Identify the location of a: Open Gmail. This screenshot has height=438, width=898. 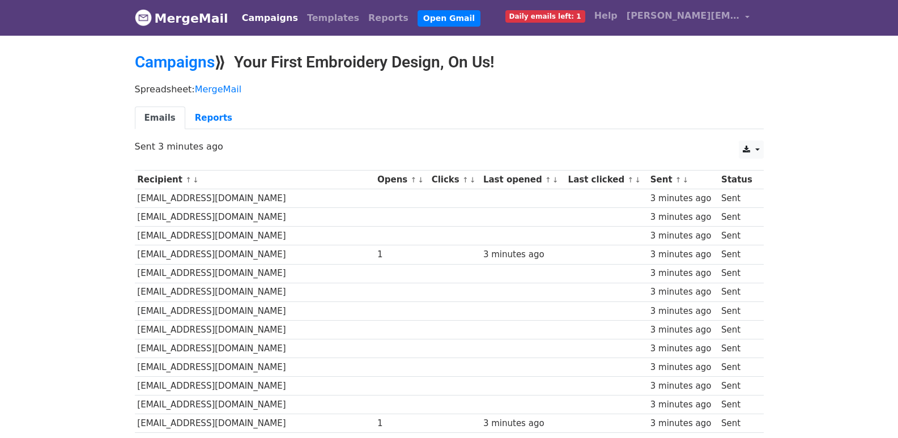
(449, 18).